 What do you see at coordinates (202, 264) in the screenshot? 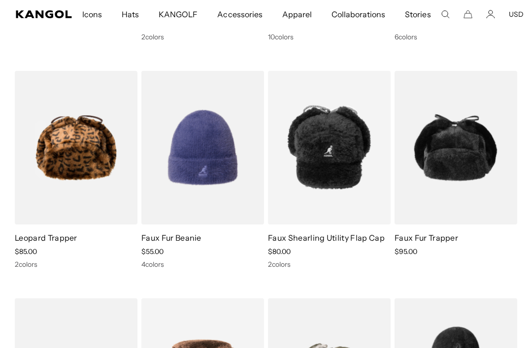
I see `div: 4 colors` at bounding box center [202, 264].